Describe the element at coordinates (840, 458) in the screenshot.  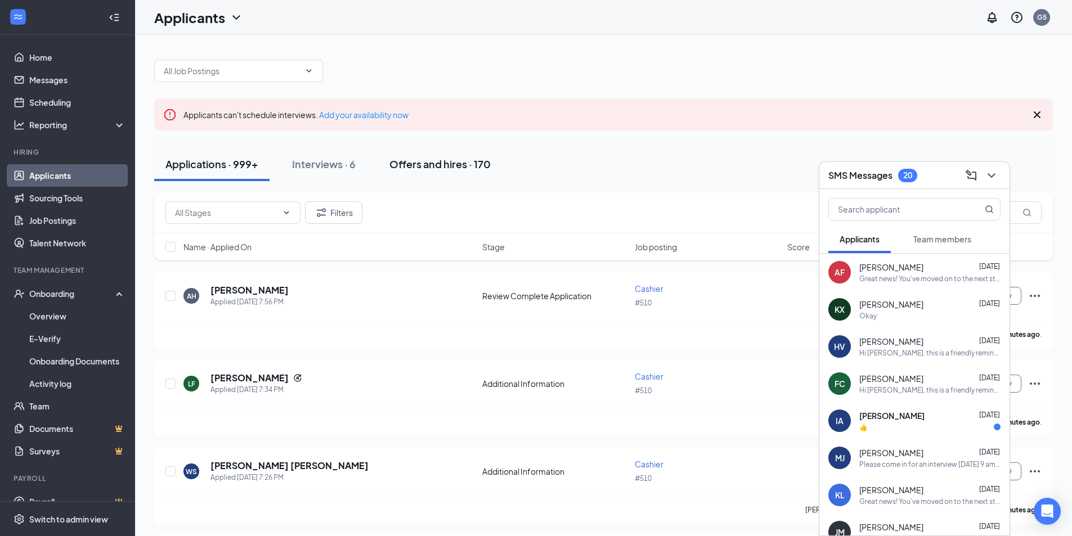
I see `div: MJ` at that location.